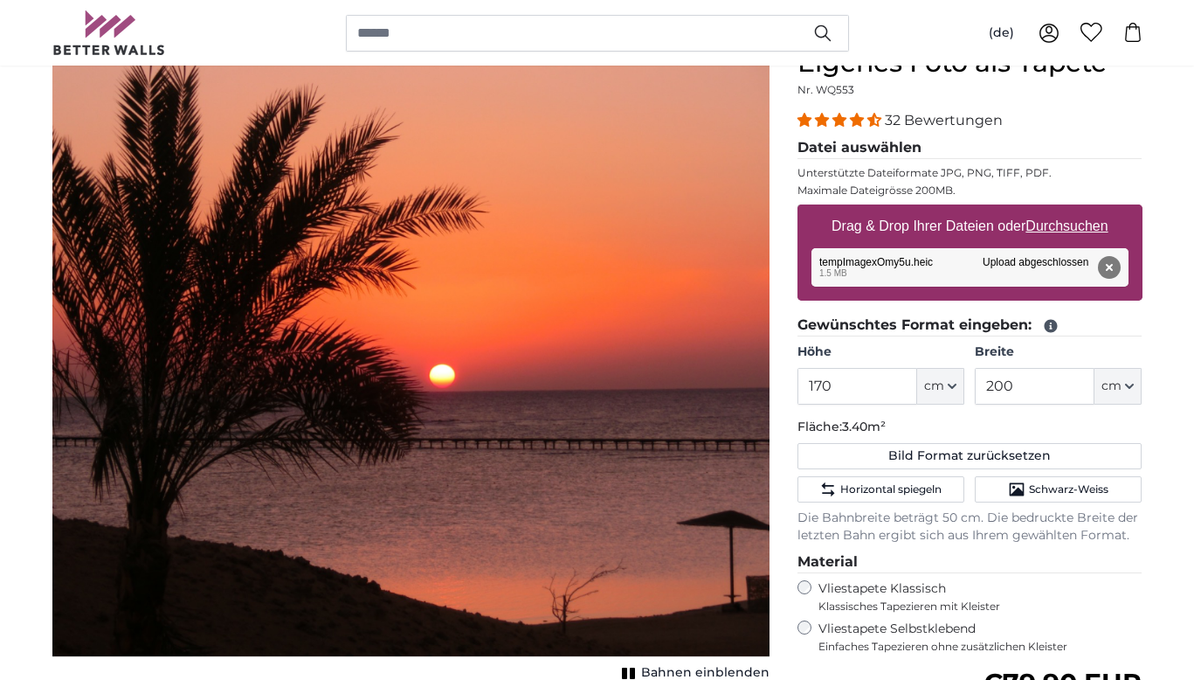 The image size is (1194, 680). Describe the element at coordinates (944, 120) in the screenshot. I see `span: 32 Bewertungen` at that location.